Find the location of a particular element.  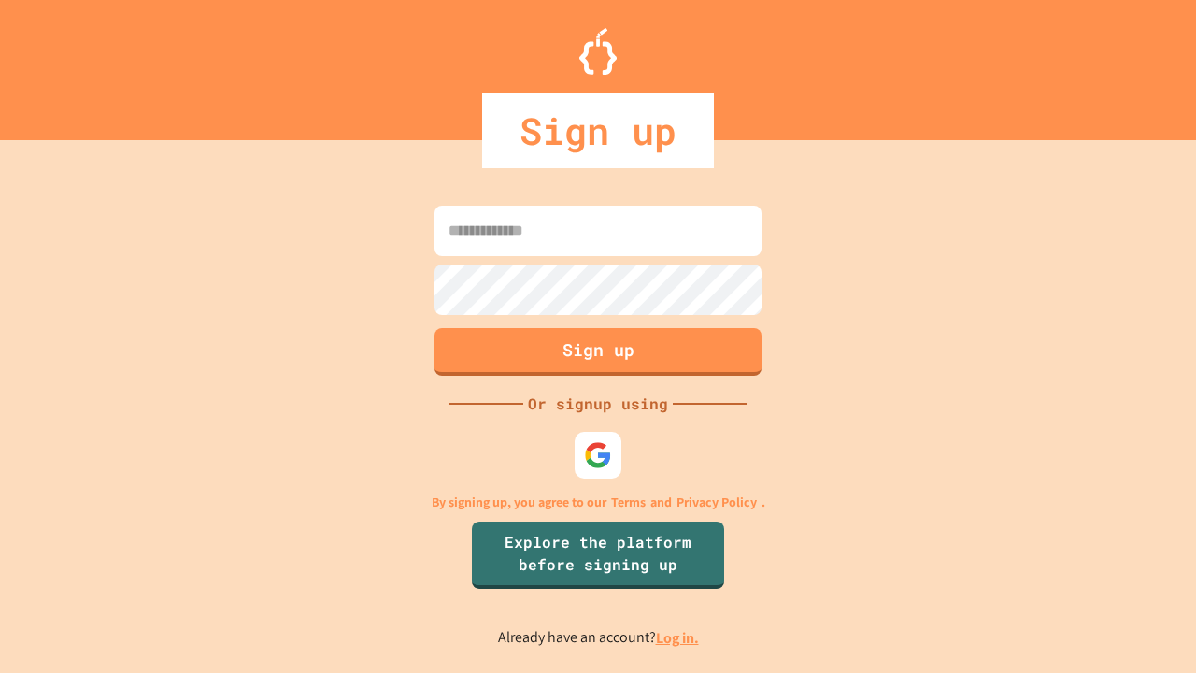

img: Logo.svg is located at coordinates (598, 51).